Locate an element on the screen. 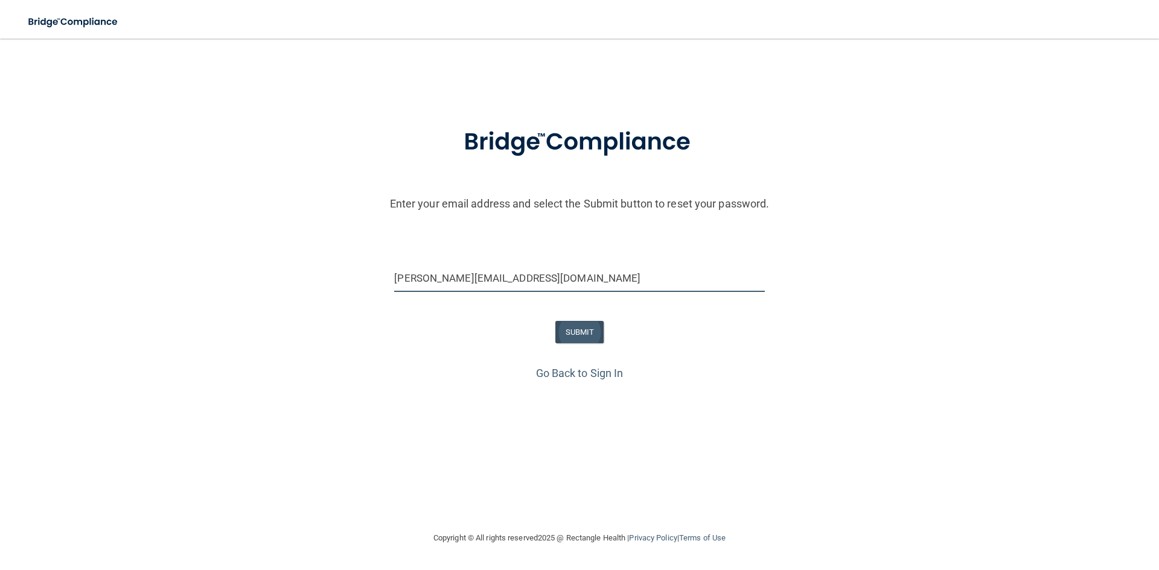 The height and width of the screenshot is (570, 1159). a: Privacy Policy is located at coordinates (653, 538).